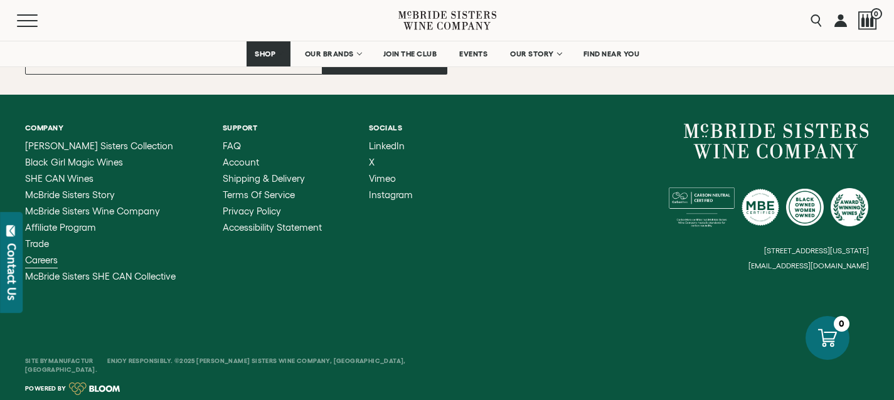  Describe the element at coordinates (272, 163) in the screenshot. I see `a: Account` at that location.